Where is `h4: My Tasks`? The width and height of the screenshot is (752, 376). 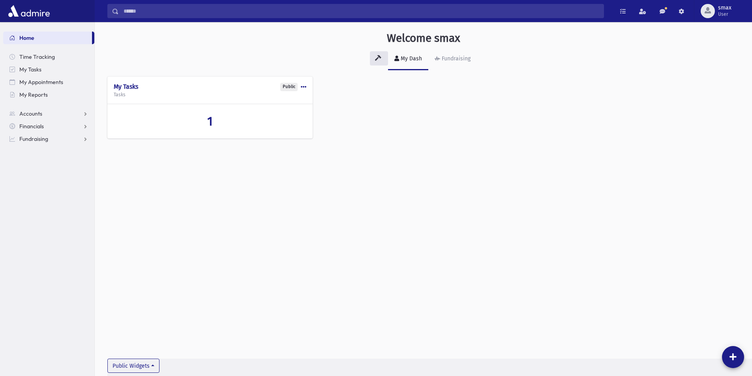 h4: My Tasks is located at coordinates (210, 86).